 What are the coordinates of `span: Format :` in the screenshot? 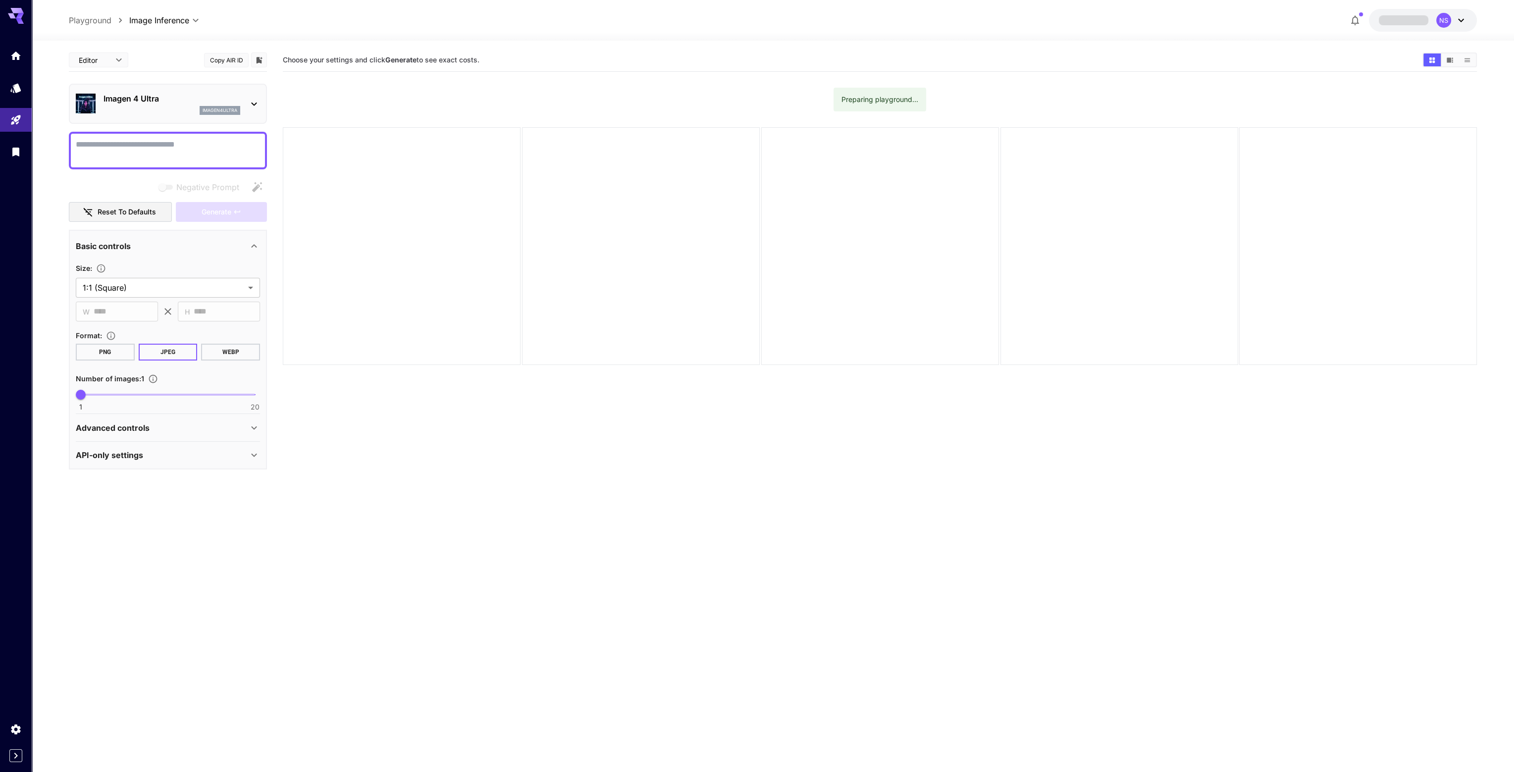 It's located at (89, 335).